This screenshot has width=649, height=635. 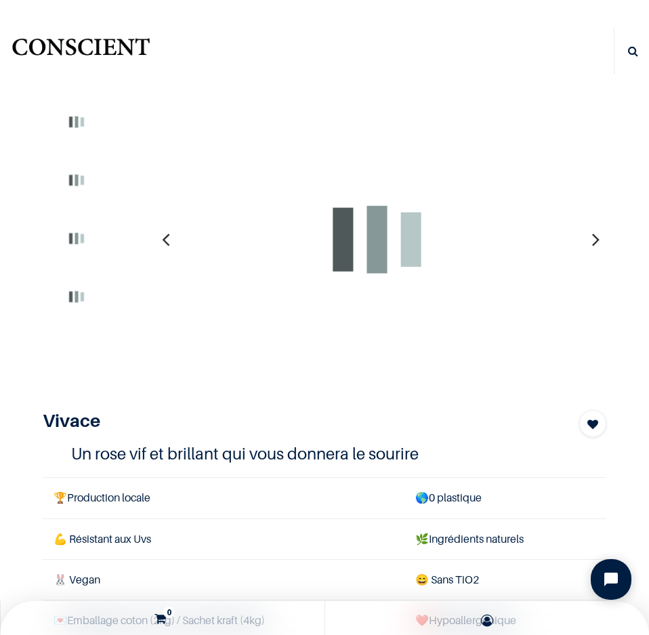 I want to click on td: Production locale, so click(x=224, y=498).